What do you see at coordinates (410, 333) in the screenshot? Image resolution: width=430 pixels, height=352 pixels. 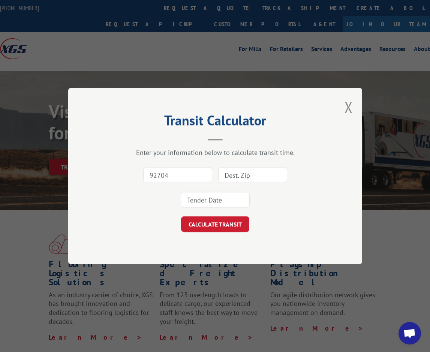 I see `div: Open chat` at bounding box center [410, 333].